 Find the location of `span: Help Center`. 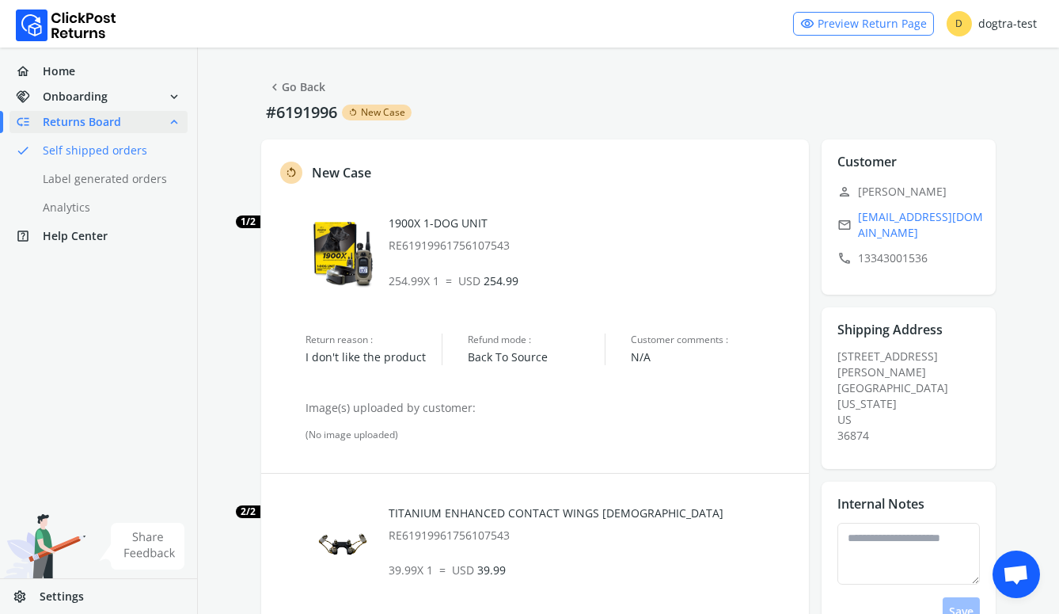

span: Help Center is located at coordinates (75, 236).